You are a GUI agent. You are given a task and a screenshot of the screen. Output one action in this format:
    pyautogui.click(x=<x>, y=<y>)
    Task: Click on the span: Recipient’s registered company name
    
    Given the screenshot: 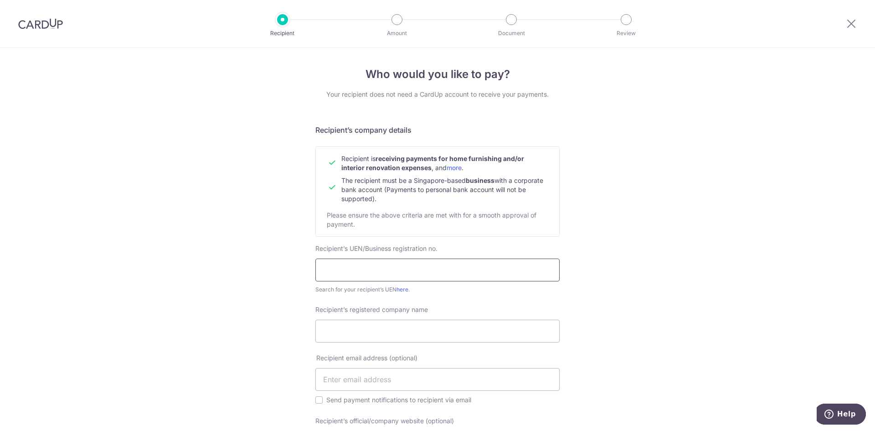 What is the action you would take?
    pyautogui.click(x=371, y=309)
    